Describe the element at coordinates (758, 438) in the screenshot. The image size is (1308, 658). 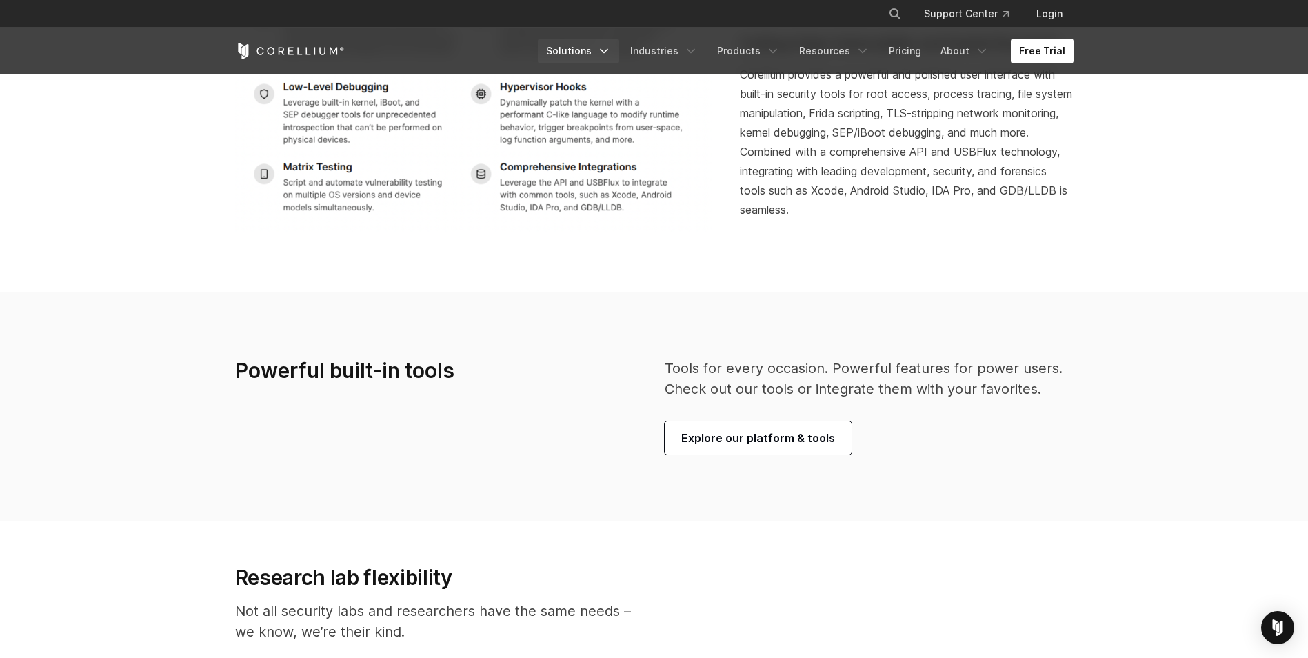
I see `span: Explore our platform & tools` at that location.